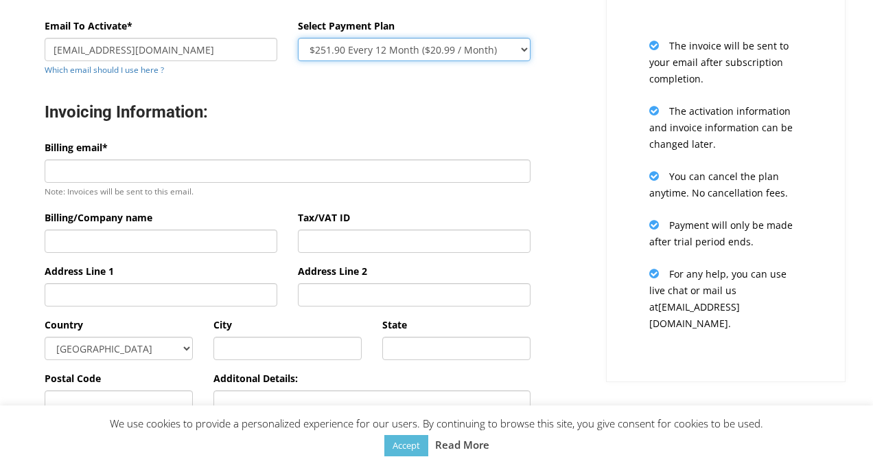 This screenshot has height=468, width=873. I want to click on label: Email To Activate*, so click(89, 26).